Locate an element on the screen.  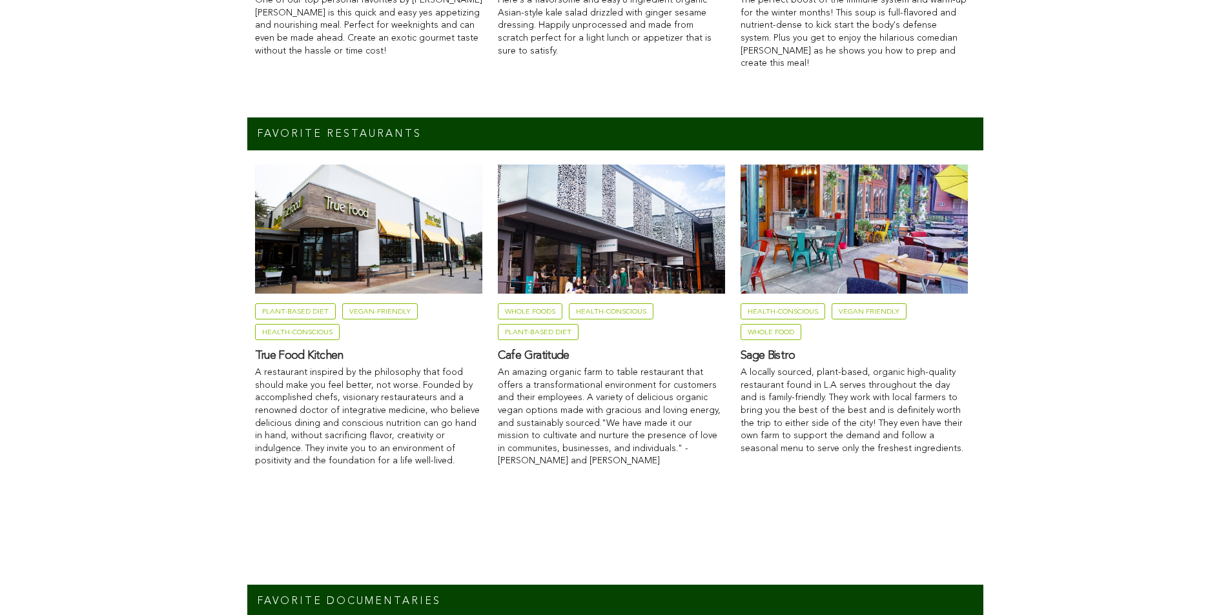
img: cafe gratitude restaurant favorites is located at coordinates (611, 229).